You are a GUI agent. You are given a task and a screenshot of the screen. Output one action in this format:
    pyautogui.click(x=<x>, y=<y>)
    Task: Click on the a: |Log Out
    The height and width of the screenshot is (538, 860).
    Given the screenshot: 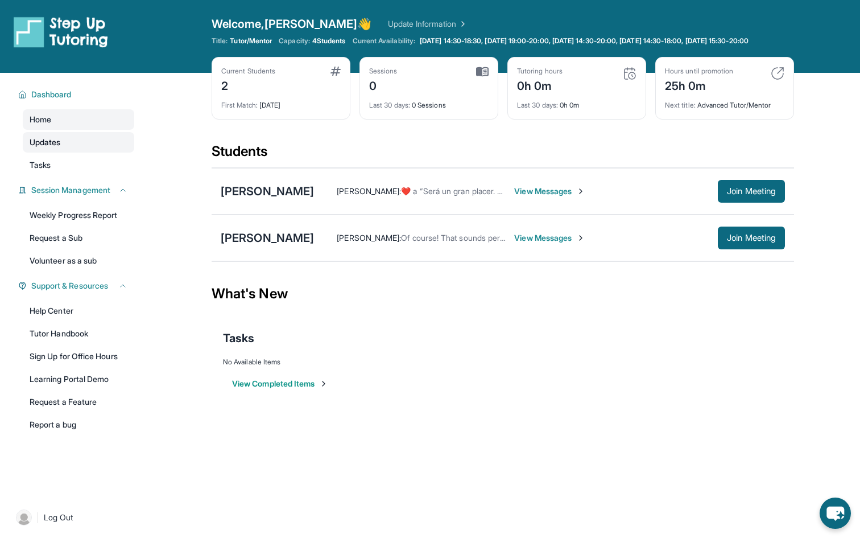 What is the action you would take?
    pyautogui.click(x=73, y=517)
    